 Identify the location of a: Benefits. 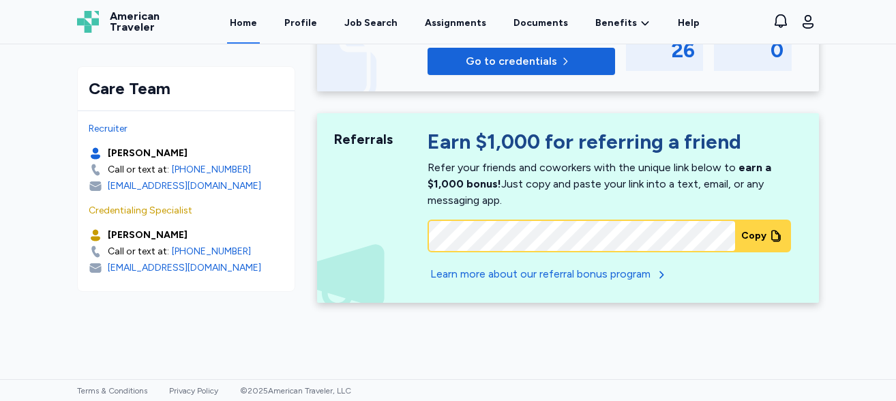
(623, 23).